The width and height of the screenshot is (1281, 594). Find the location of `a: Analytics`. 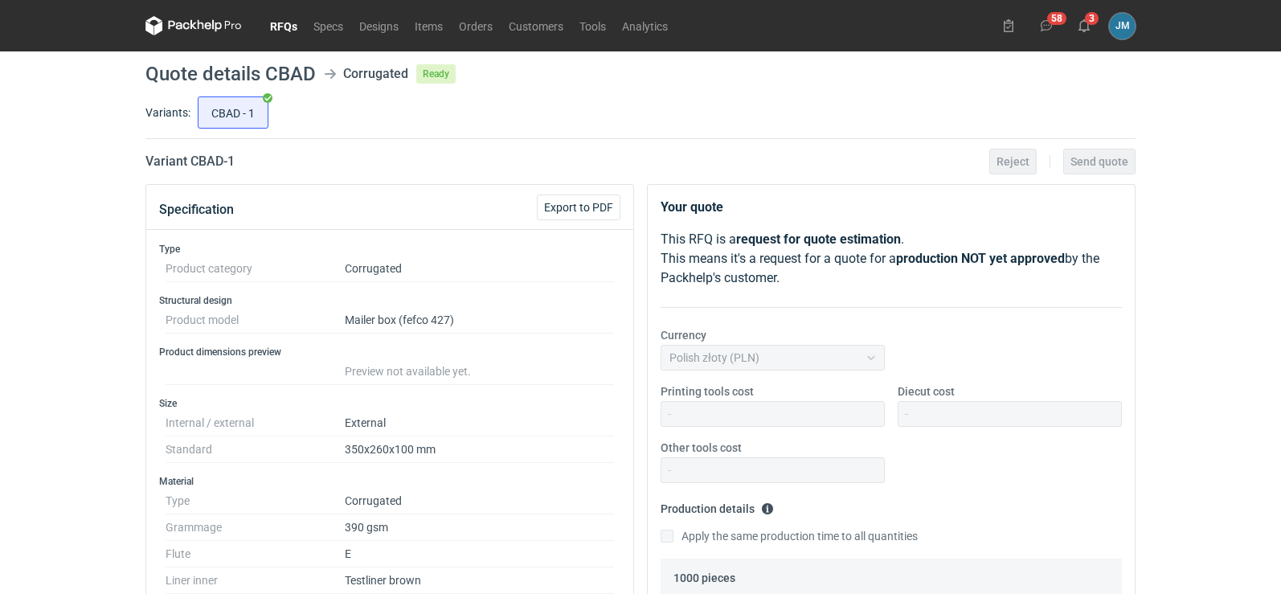

a: Analytics is located at coordinates (644, 26).